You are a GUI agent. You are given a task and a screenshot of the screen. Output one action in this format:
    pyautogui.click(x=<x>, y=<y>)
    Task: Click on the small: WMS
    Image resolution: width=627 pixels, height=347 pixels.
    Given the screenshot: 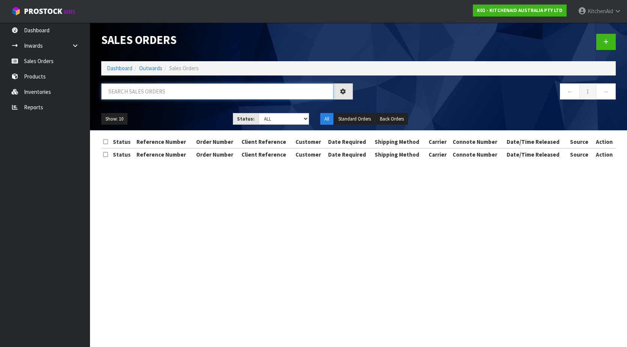 What is the action you would take?
    pyautogui.click(x=69, y=12)
    